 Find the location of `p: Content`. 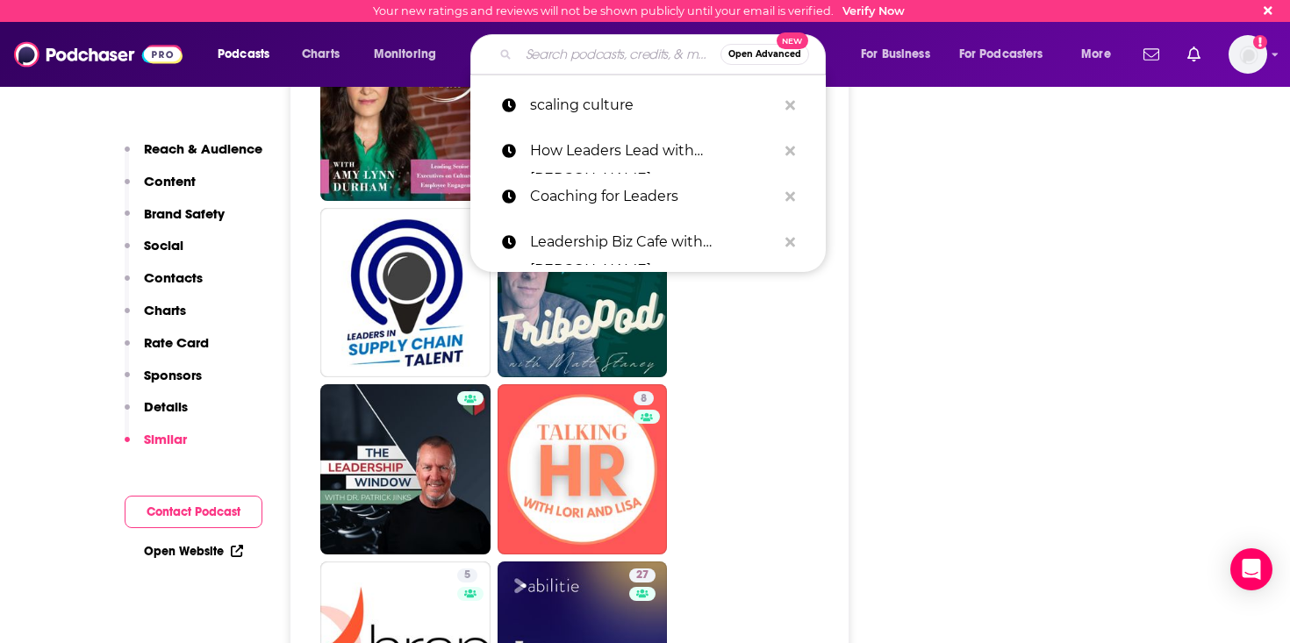

p: Content is located at coordinates (169, 181).